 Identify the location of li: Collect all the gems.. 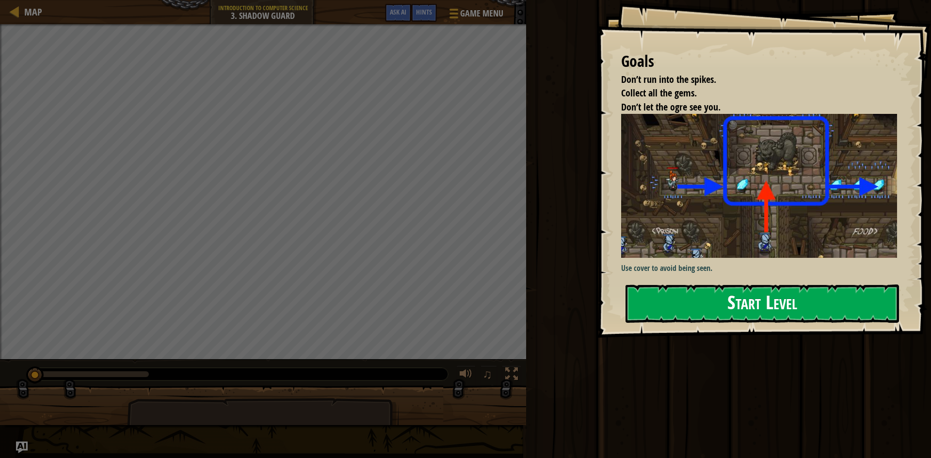
(752, 93).